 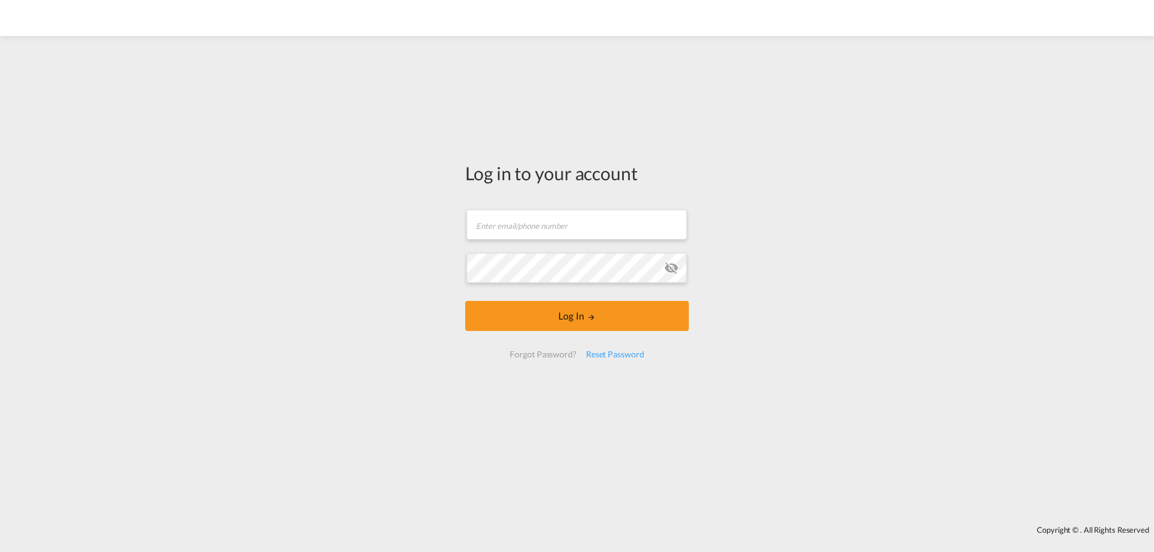 I want to click on div: Reset Password, so click(x=615, y=355).